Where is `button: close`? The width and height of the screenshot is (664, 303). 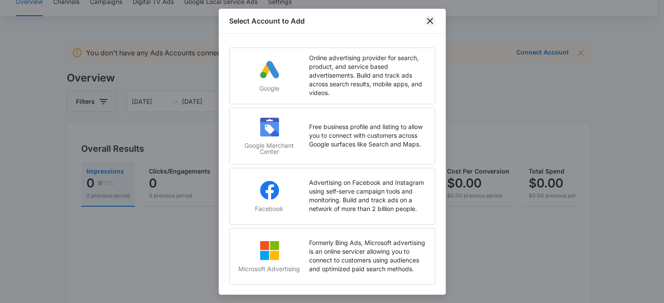
button: close is located at coordinates (430, 21).